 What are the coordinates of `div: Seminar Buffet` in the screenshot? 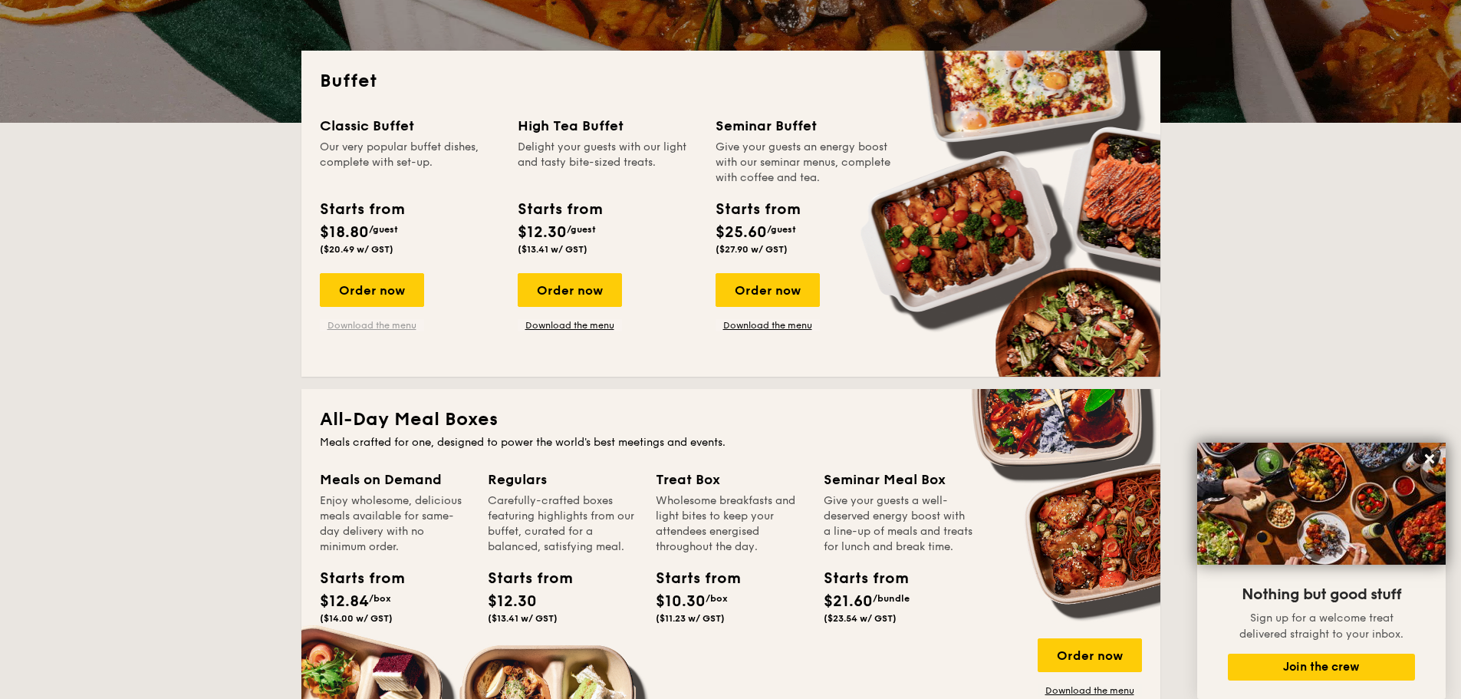 It's located at (805, 126).